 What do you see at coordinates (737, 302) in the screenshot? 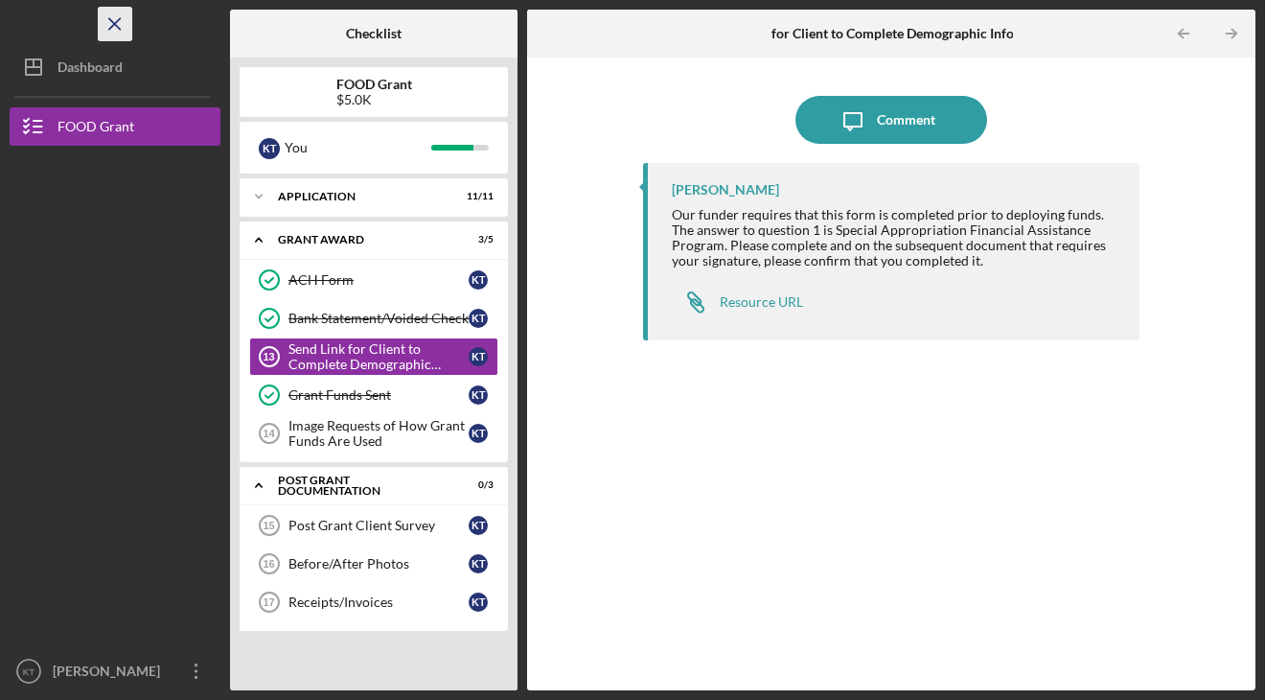
I see `a: Resource URL` at bounding box center [737, 302].